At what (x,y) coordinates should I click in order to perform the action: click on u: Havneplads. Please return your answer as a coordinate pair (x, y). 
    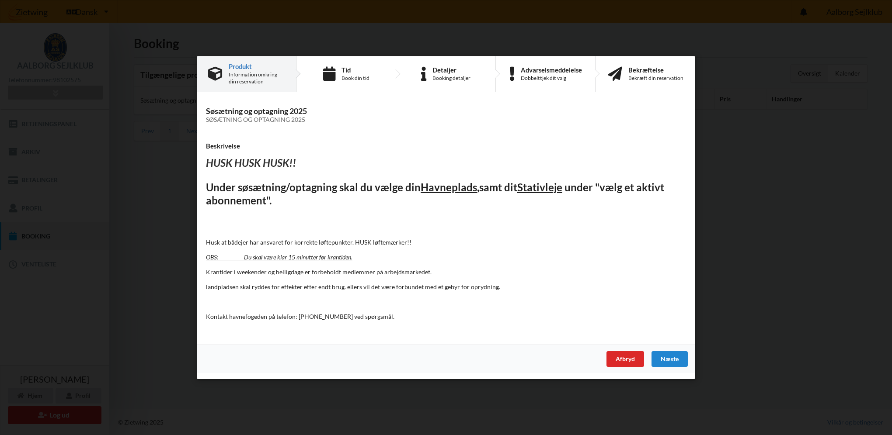
    Looking at the image, I should click on (448, 187).